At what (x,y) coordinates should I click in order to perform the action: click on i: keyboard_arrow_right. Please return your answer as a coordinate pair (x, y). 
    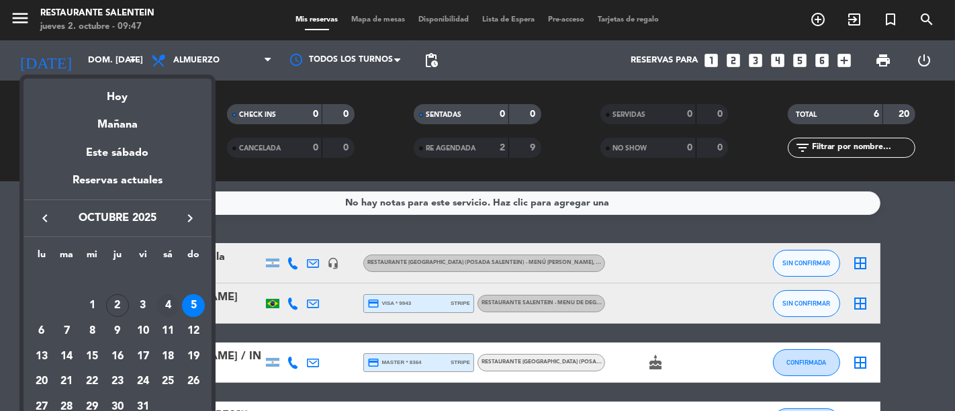
    Looking at the image, I should click on (190, 218).